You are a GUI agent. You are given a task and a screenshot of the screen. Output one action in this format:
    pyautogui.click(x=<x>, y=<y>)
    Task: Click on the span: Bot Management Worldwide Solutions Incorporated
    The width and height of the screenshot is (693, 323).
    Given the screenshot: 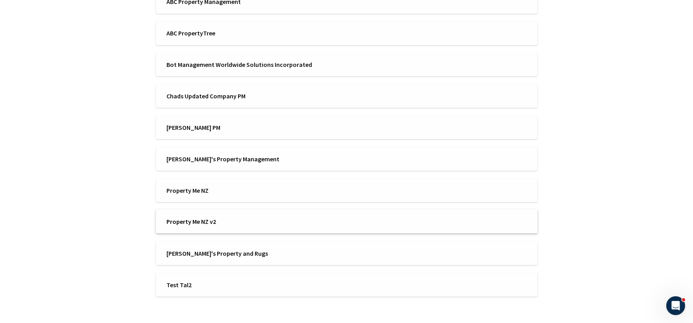 What is the action you would take?
    pyautogui.click(x=254, y=64)
    